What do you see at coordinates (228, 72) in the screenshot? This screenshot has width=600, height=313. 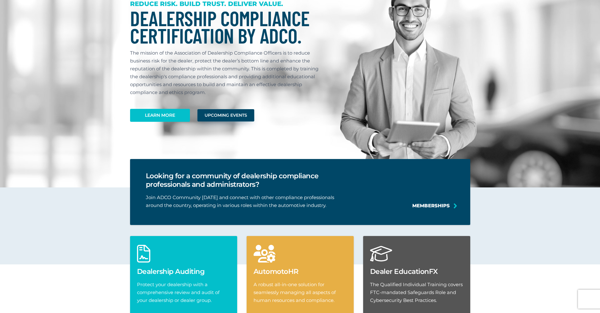 I see `p: The mission of the Association of Dealership Compliance Officers is to reduce business risk for t...` at bounding box center [228, 72].